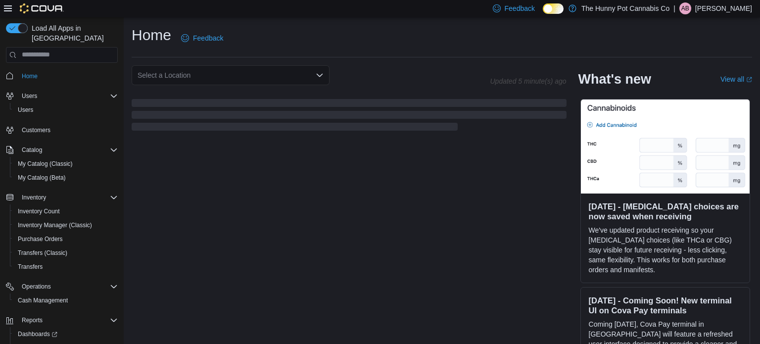 This screenshot has height=344, width=760. Describe the element at coordinates (42, 178) in the screenshot. I see `a: My Catalog (Beta)` at that location.